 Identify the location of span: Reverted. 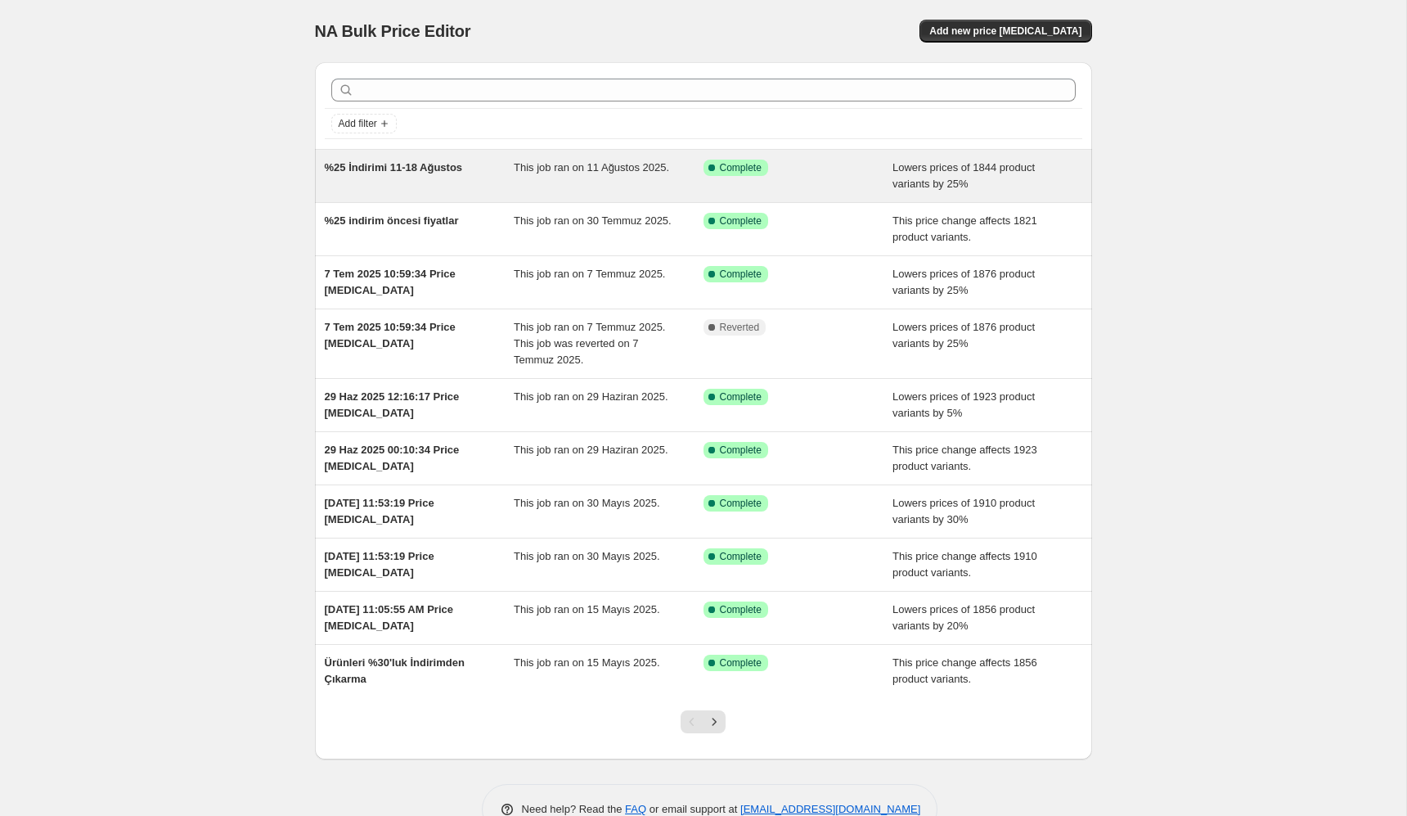
(739, 327).